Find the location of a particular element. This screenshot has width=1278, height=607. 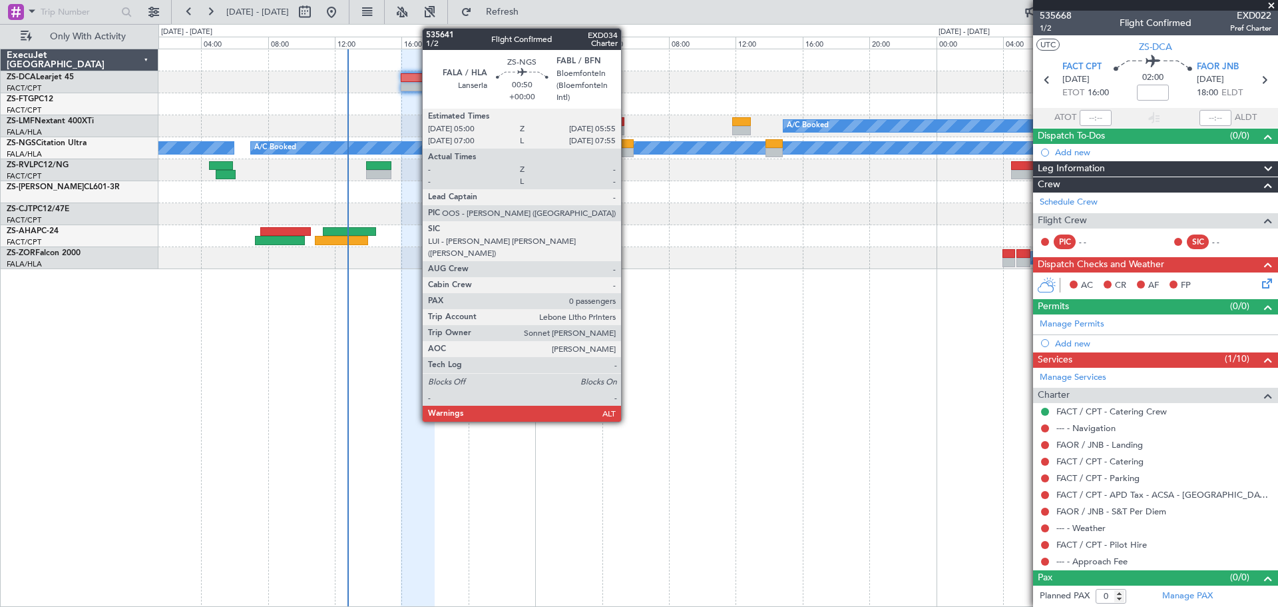

span: (1/10) is located at coordinates (1237, 358).